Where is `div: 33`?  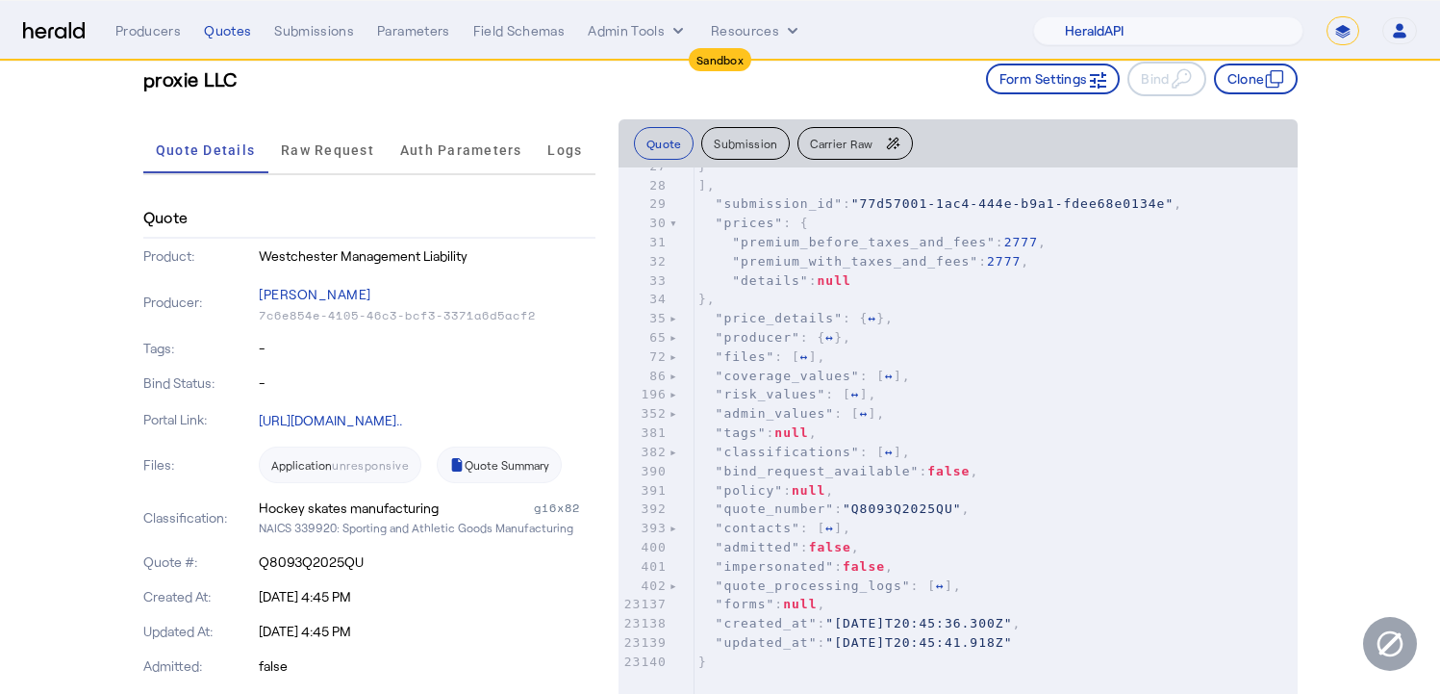
div: 33 is located at coordinates (644, 281).